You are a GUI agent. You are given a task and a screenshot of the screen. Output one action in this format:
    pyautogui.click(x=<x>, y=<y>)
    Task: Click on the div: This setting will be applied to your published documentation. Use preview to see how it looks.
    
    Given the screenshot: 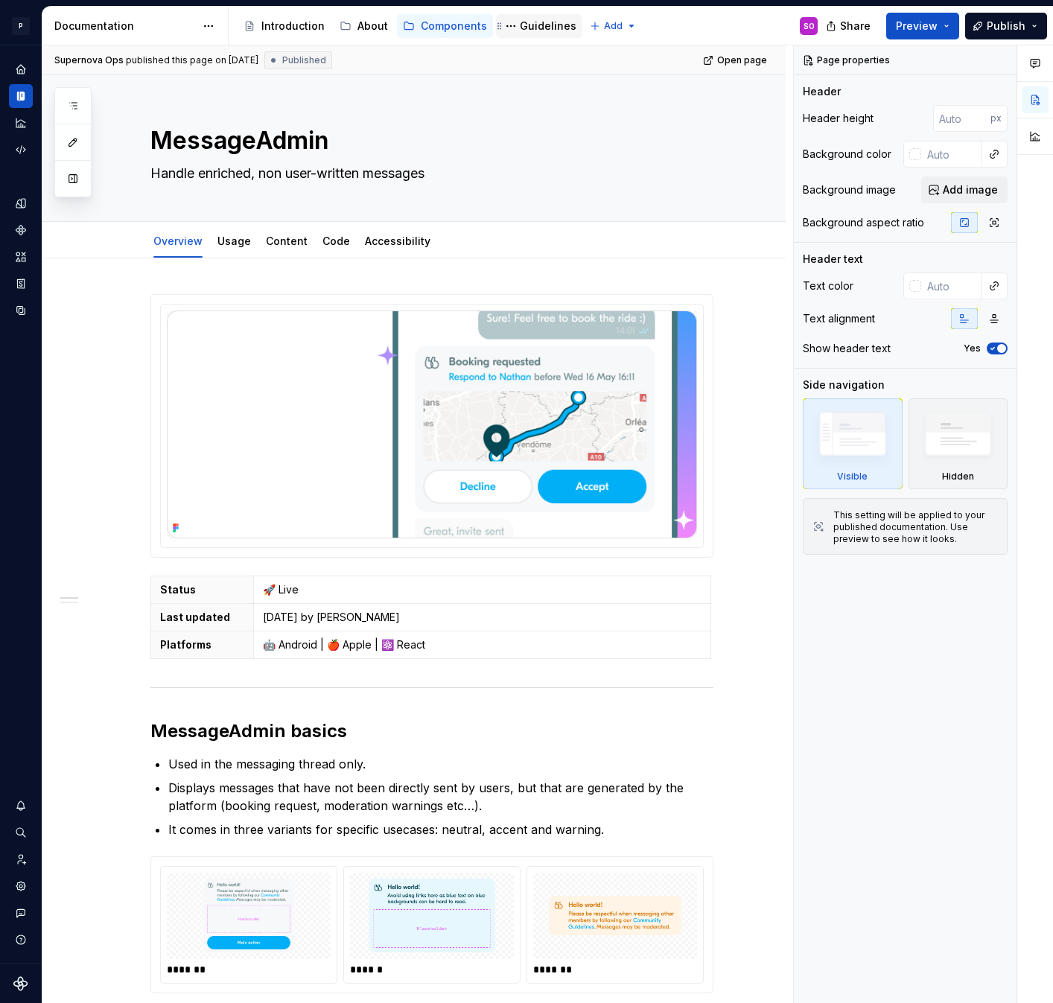 What is the action you would take?
    pyautogui.click(x=915, y=527)
    